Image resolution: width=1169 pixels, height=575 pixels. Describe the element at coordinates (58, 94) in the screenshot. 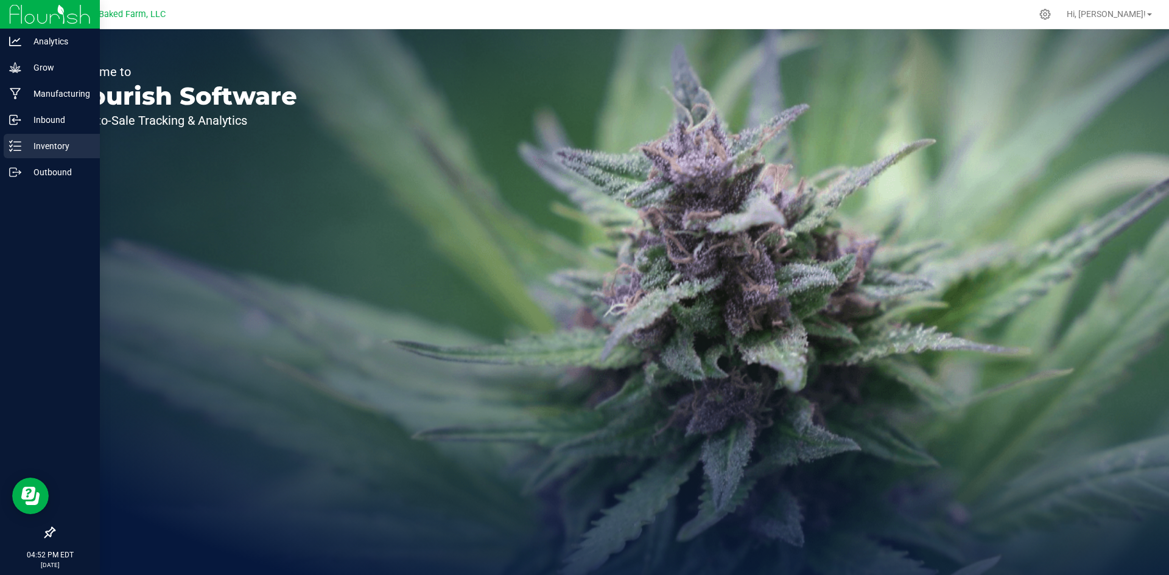

I see `p: Manufacturing` at that location.